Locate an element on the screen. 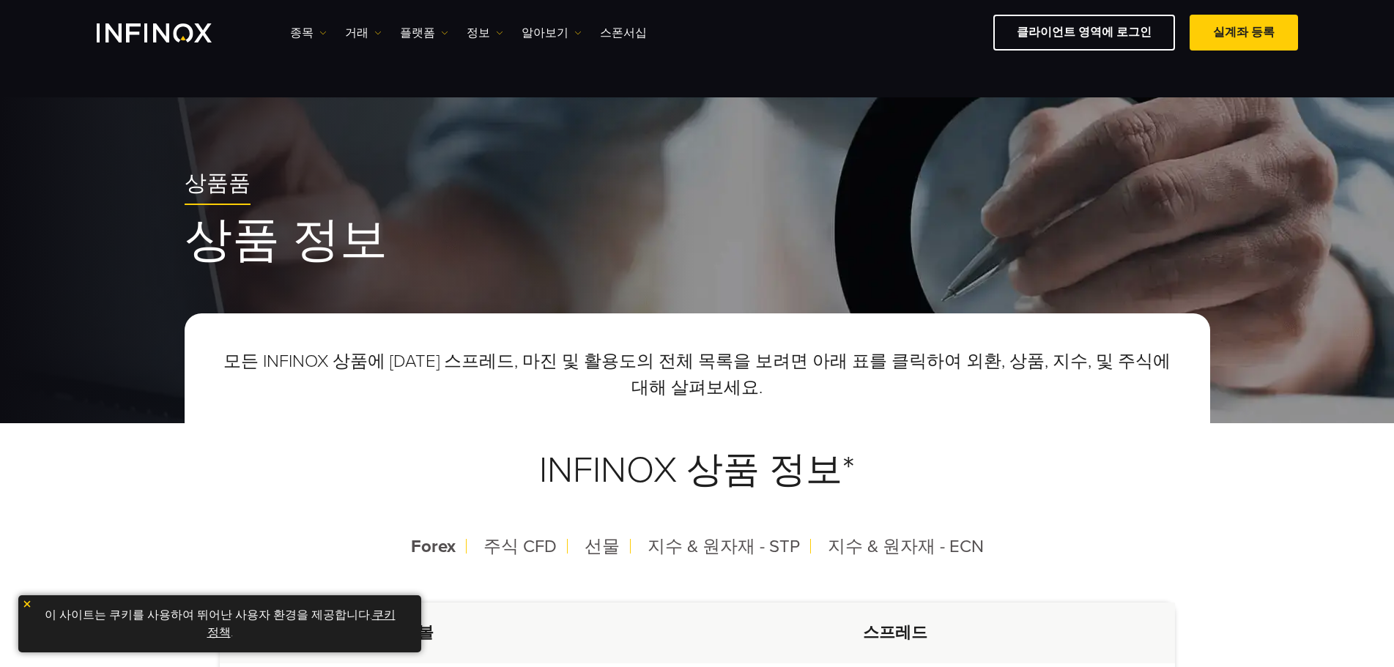  span: 지수 & 원자재 - STP is located at coordinates (724, 546).